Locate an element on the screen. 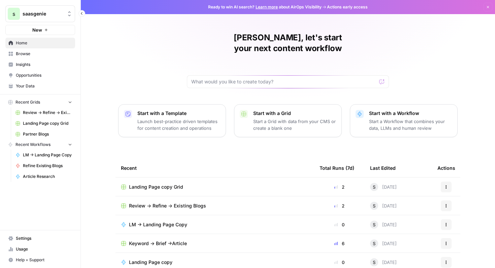  span: Actions early access is located at coordinates (347, 7).